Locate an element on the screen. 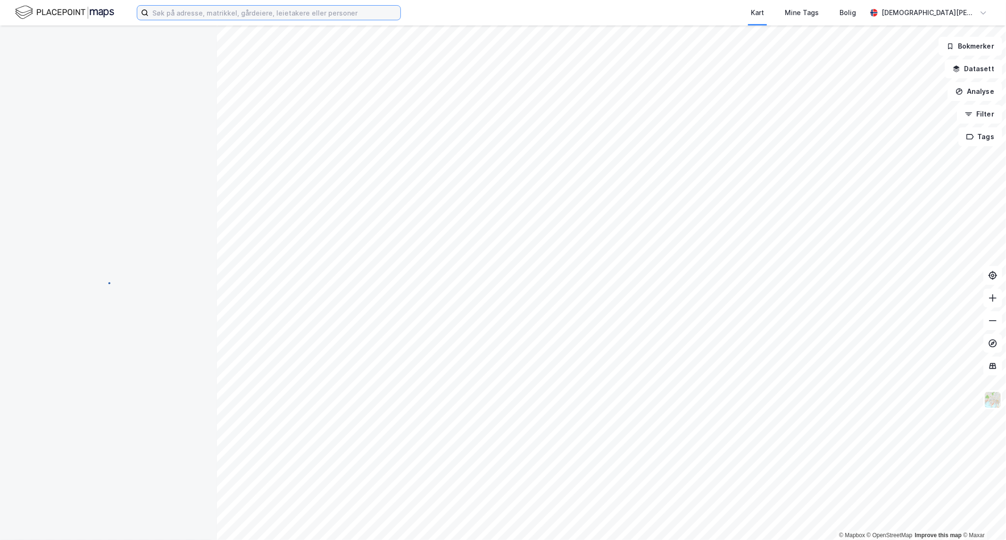 Image resolution: width=1006 pixels, height=540 pixels. div: Bolig is located at coordinates (848, 13).